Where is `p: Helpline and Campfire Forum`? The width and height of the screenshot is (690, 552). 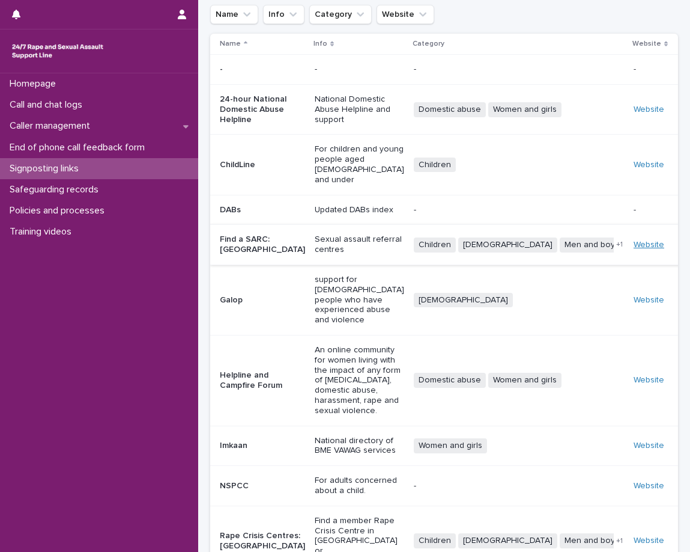
p: Helpline and Campfire Forum is located at coordinates (263, 380).